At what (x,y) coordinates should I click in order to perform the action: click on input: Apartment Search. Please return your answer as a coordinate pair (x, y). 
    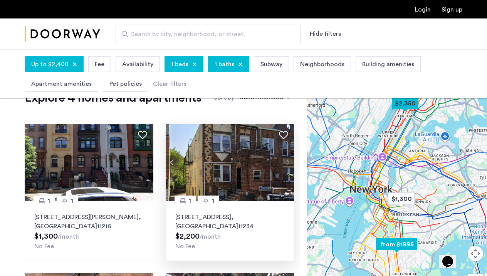
    Looking at the image, I should click on (208, 34).